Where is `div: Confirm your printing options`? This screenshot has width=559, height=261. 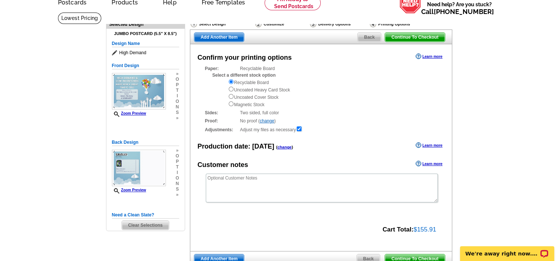 div: Confirm your printing options is located at coordinates (244, 58).